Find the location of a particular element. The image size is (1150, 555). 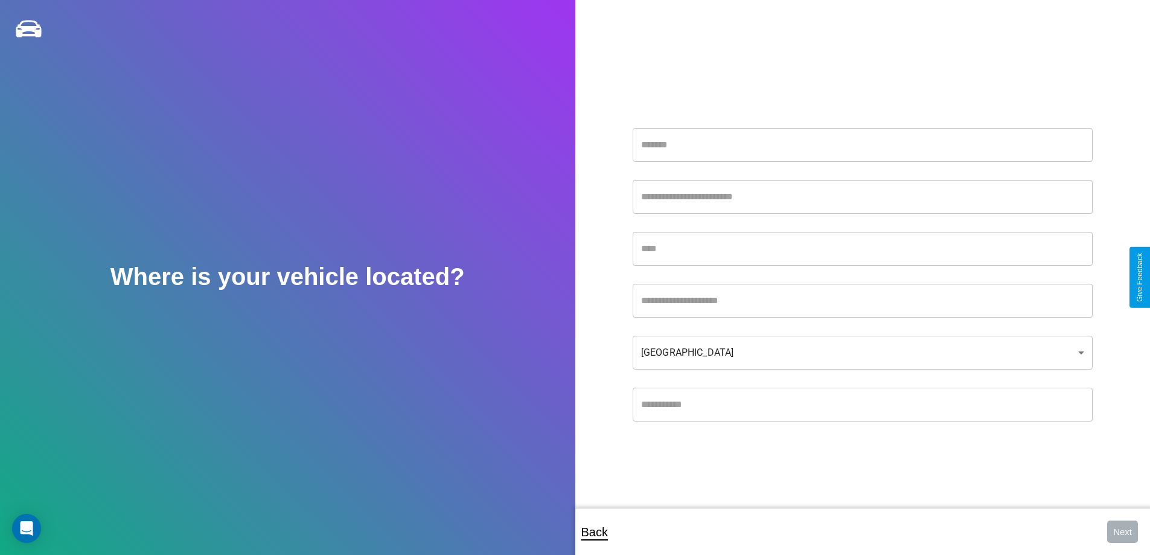

button: Next is located at coordinates (1122, 531).